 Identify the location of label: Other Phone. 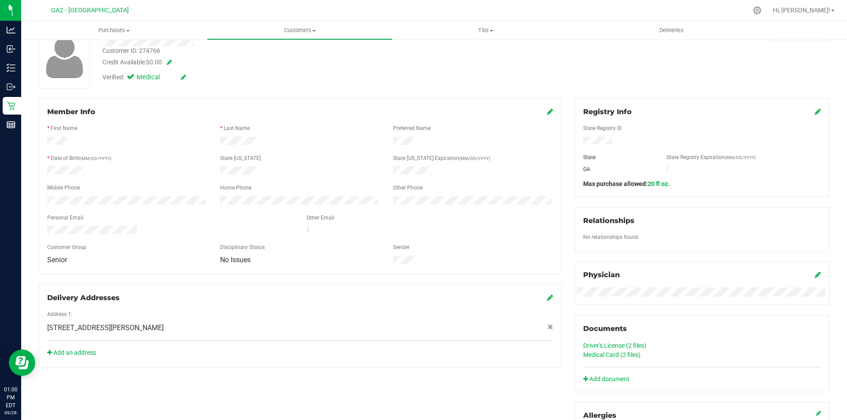
(407, 188).